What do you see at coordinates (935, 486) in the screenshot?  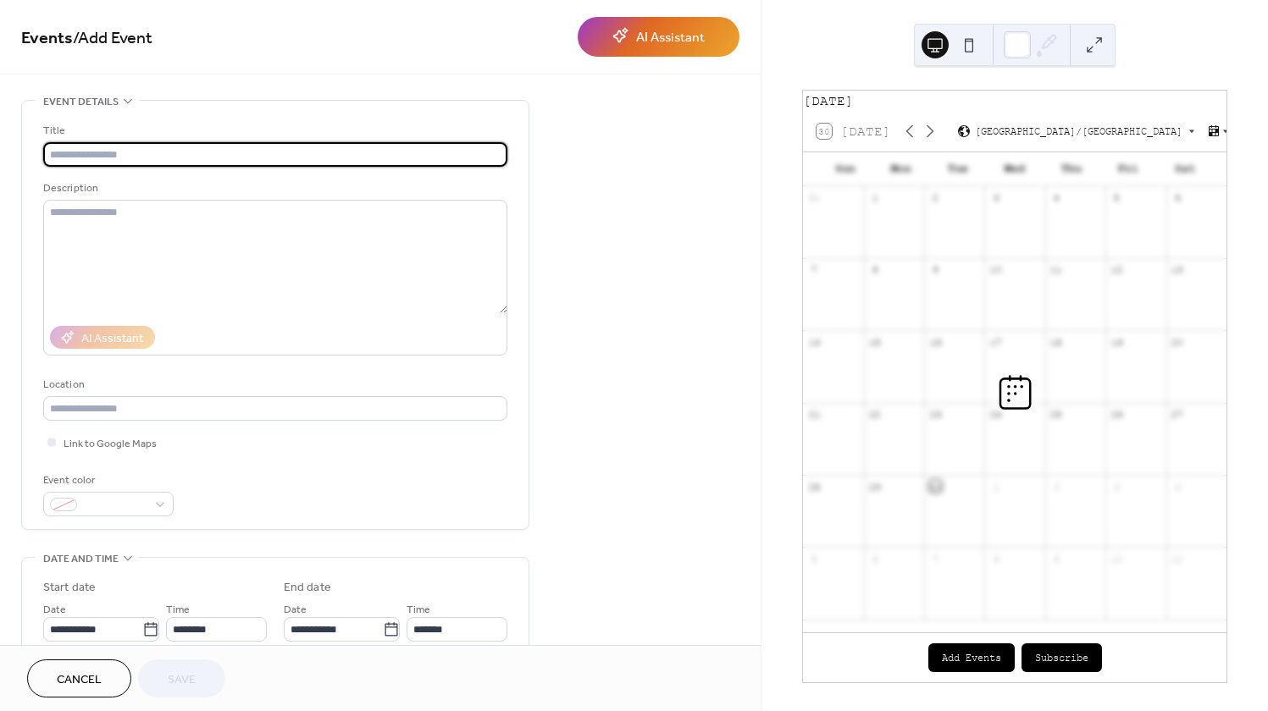 I see `div: 30` at bounding box center [935, 486].